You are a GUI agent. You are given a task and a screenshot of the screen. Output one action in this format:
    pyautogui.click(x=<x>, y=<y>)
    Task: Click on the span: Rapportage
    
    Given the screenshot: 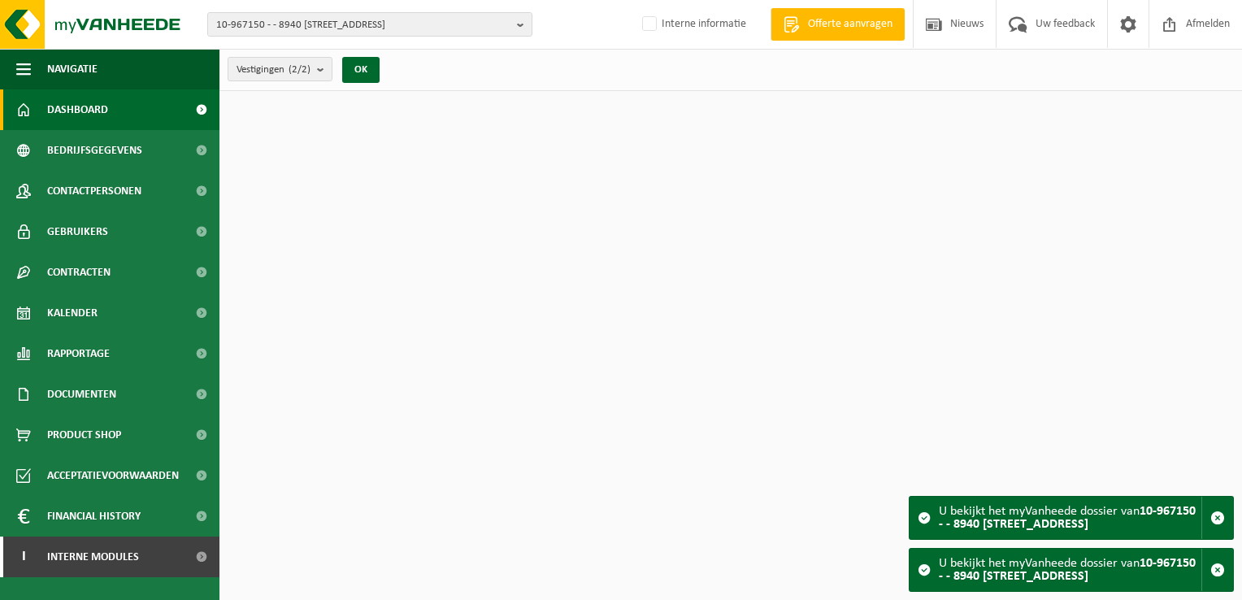 What is the action you would take?
    pyautogui.click(x=78, y=354)
    